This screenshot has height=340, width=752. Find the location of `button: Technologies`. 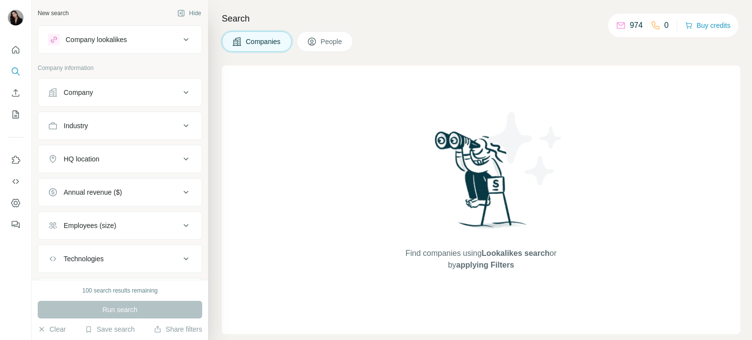

button: Technologies is located at coordinates (120, 259).